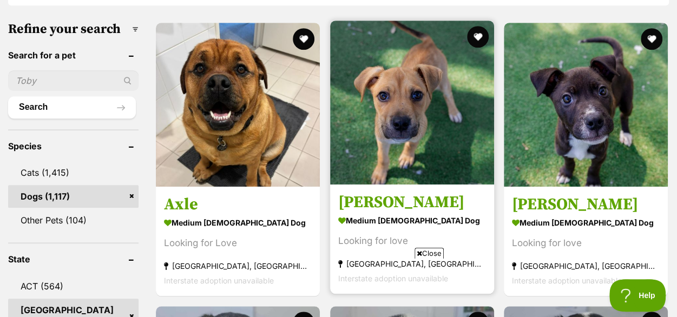 The height and width of the screenshot is (317, 677). I want to click on header: Search for a pet, so click(73, 55).